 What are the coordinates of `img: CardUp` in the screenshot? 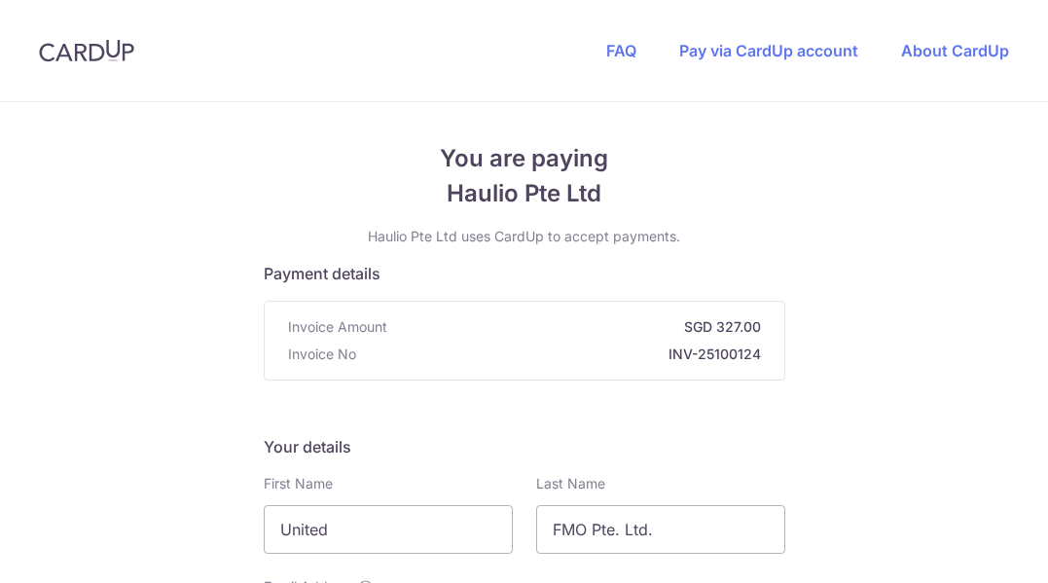 It's located at (87, 51).